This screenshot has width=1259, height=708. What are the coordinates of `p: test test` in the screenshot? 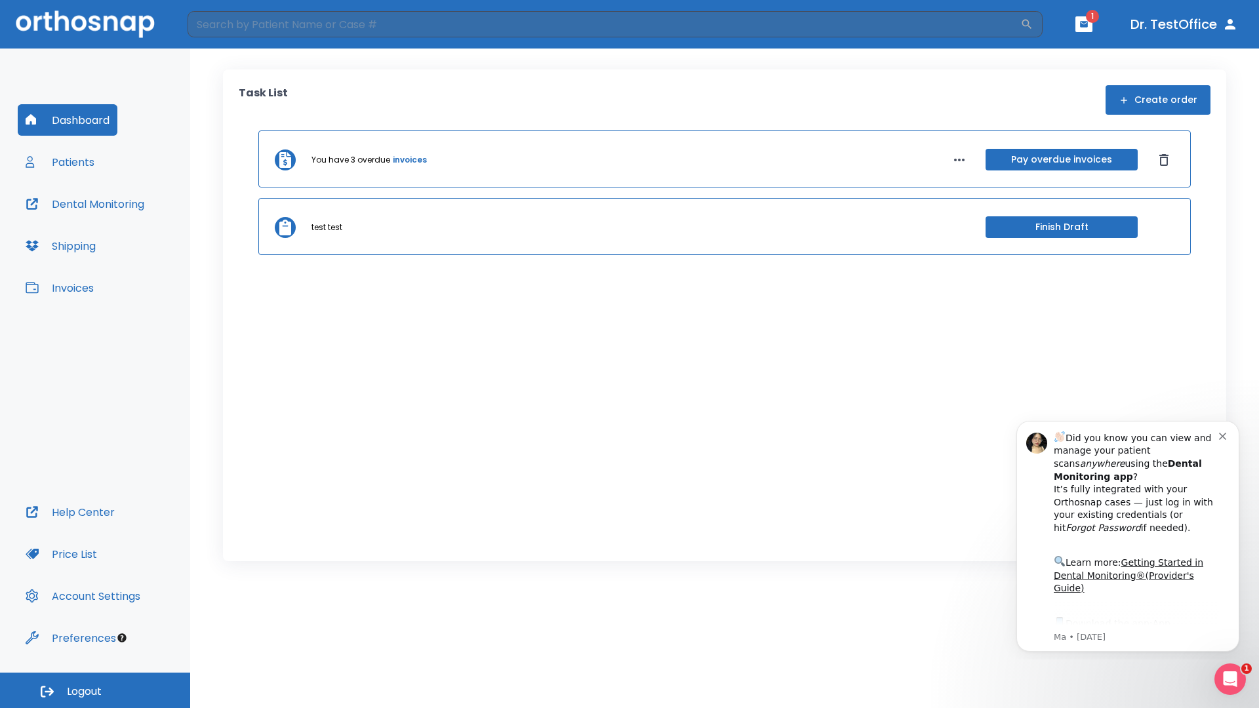 It's located at (327, 228).